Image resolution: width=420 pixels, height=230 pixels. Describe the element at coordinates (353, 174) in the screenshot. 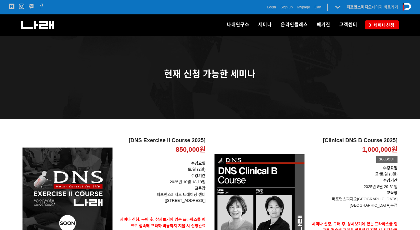

I see `p: 금/토/일 (3일)` at that location.